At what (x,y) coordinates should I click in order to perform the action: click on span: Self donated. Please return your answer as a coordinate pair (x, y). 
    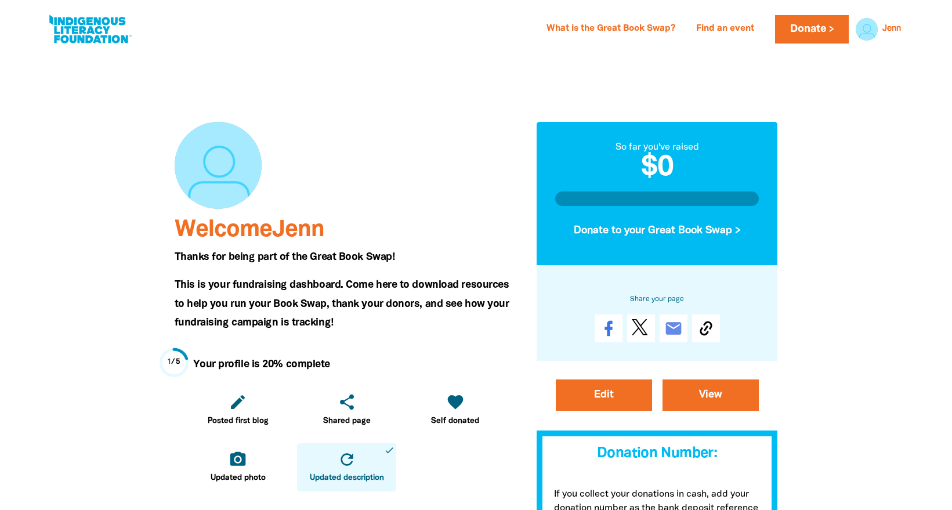
    Looking at the image, I should click on (455, 421).